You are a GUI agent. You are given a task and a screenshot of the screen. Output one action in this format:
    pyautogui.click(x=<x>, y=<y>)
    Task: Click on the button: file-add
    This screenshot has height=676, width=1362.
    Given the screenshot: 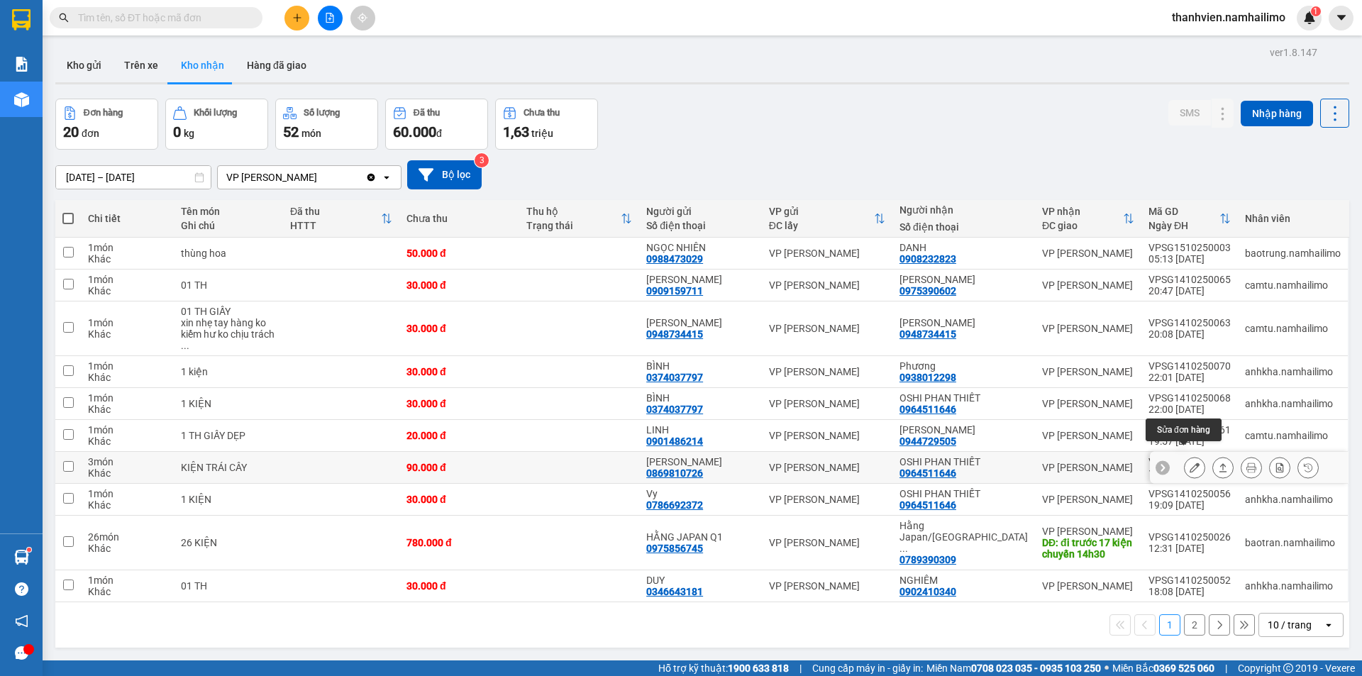 What is the action you would take?
    pyautogui.click(x=330, y=18)
    